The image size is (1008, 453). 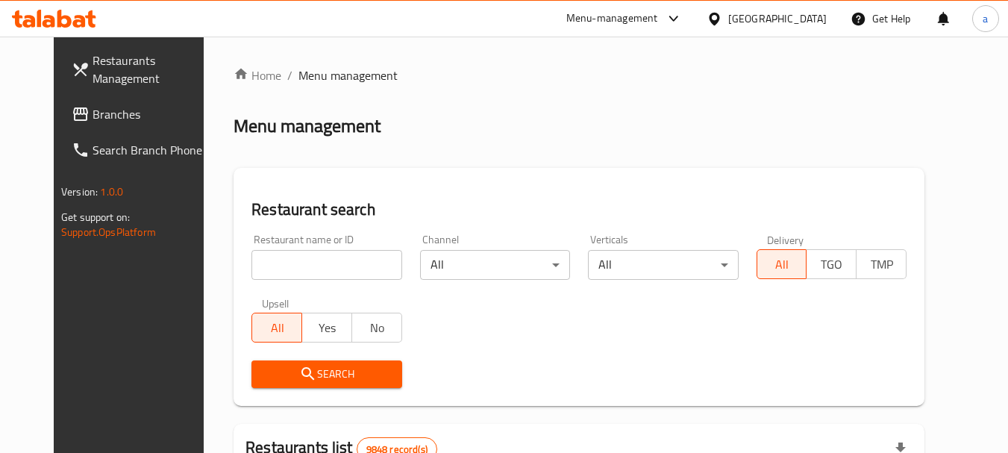 What do you see at coordinates (326, 265) in the screenshot?
I see `input: Search for restaurant name or ID..` at bounding box center [326, 265].